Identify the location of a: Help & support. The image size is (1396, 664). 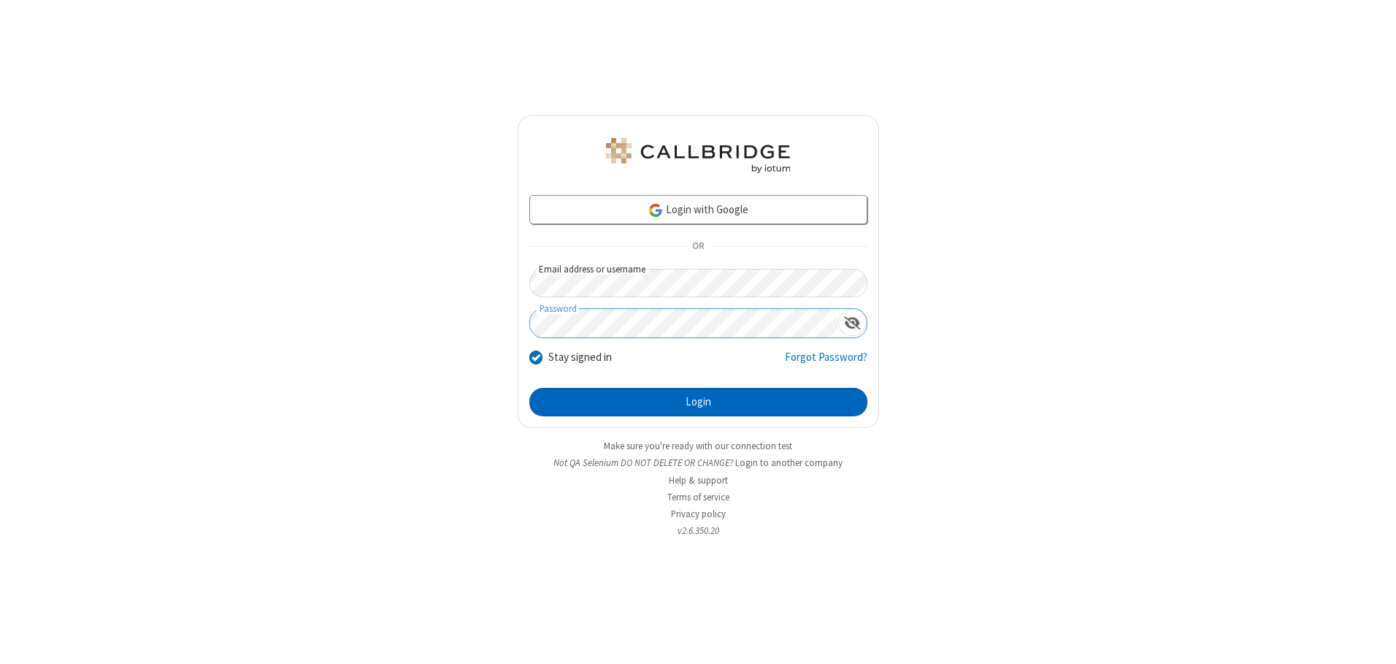
(698, 480).